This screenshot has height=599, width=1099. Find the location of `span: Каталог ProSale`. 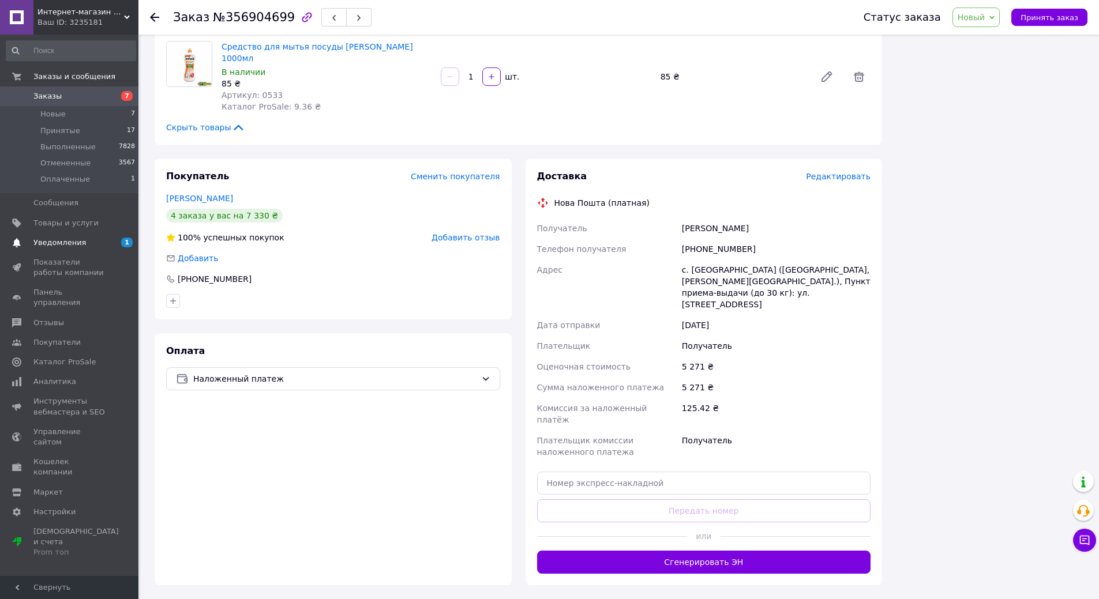

span: Каталог ProSale is located at coordinates (65, 362).